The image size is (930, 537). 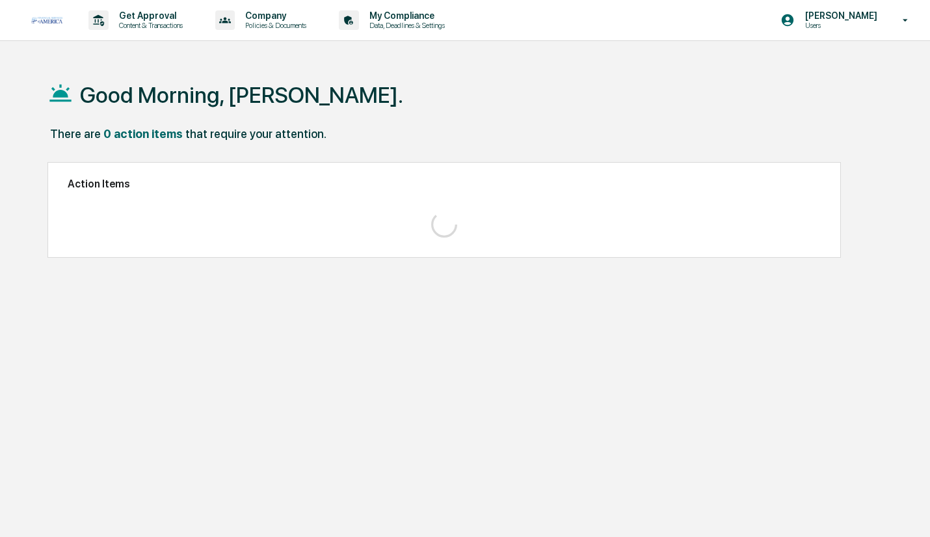 What do you see at coordinates (149, 16) in the screenshot?
I see `p: Get Approval` at bounding box center [149, 16].